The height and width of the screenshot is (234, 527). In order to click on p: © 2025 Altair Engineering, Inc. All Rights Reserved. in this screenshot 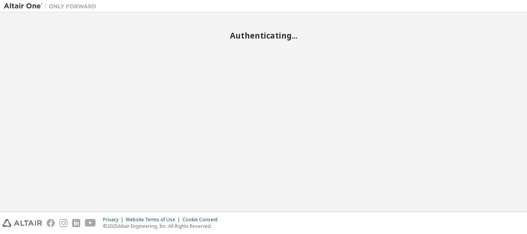, I will do `click(163, 226)`.